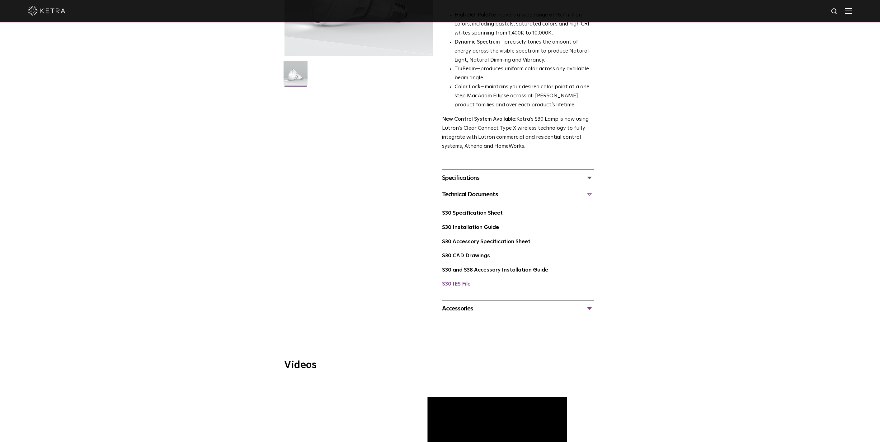  I want to click on img: Hamburger%20Nav.svg, so click(849, 11).